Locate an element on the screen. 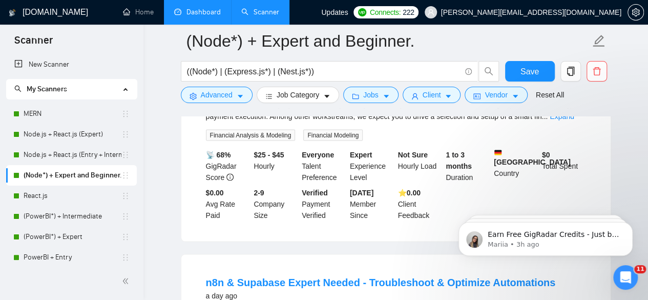 The image size is (648, 300). button: Save is located at coordinates (530, 71).